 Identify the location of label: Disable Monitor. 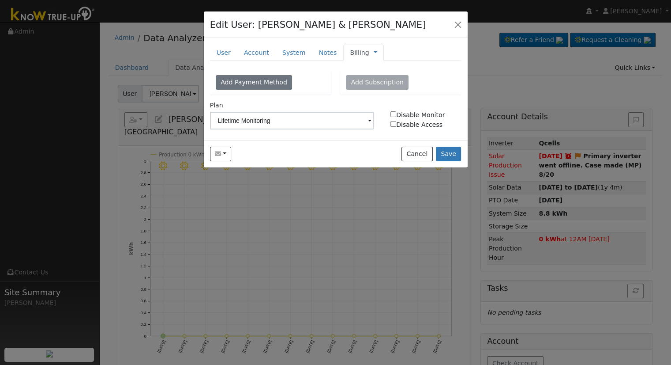
(426, 115).